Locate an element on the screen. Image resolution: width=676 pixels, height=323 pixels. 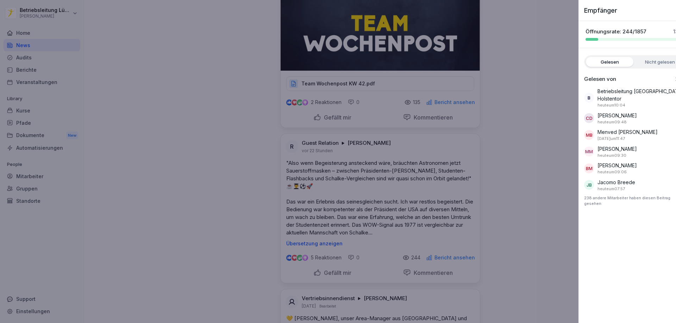
p: Jacomo Breede is located at coordinates (616, 182).